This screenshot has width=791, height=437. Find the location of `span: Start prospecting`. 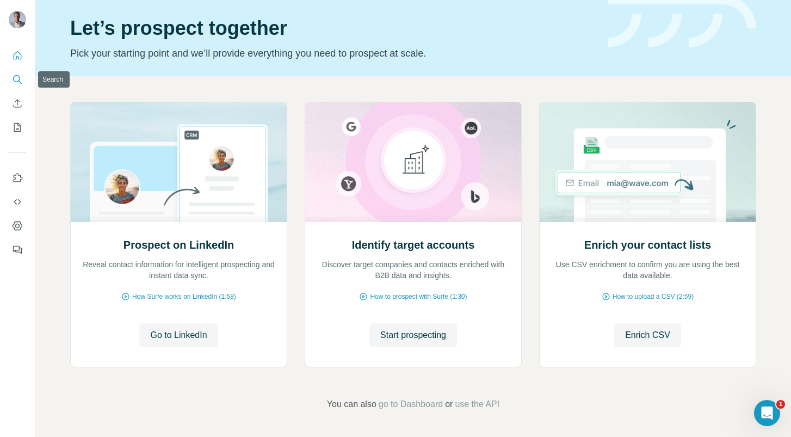

span: Start prospecting is located at coordinates (413, 335).